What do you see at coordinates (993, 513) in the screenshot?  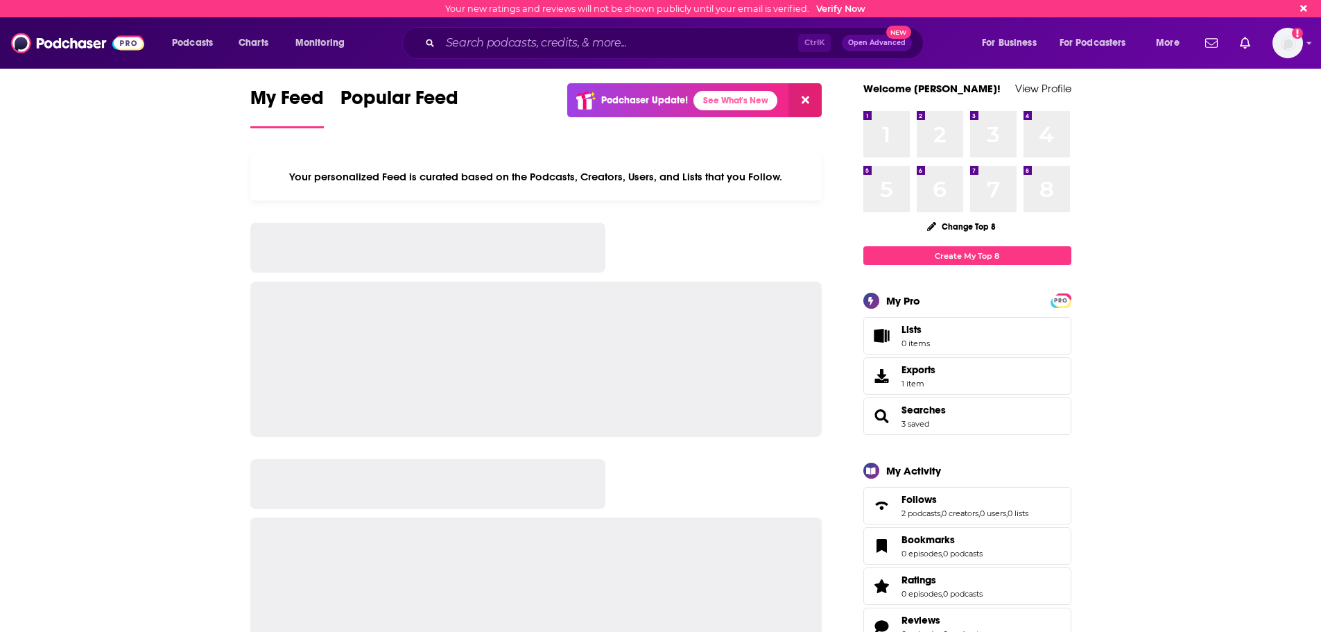 I see `a: 0 users` at bounding box center [993, 513].